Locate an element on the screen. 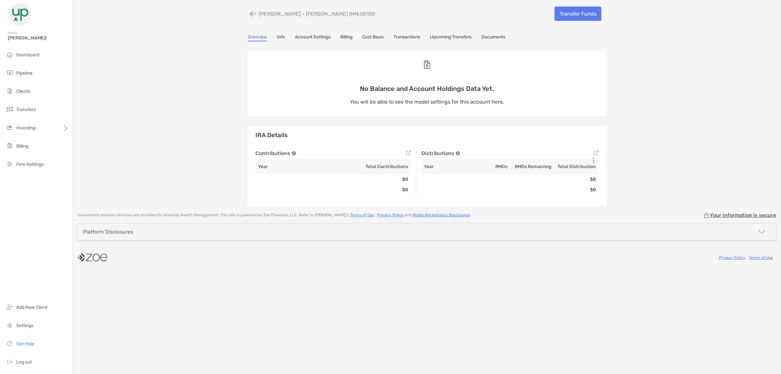 The image size is (781, 374). th: RMDs is located at coordinates (488, 167).